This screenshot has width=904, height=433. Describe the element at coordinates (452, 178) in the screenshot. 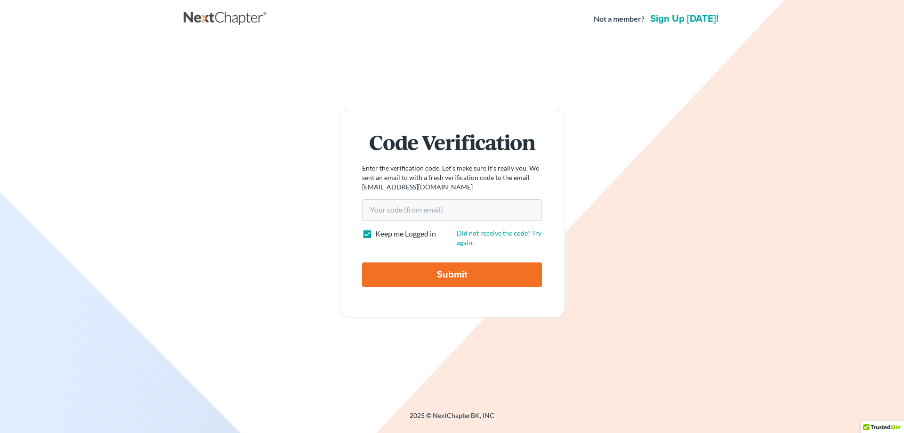

I see `p: Enter the verification code. Let's make sure it's really you. We sent an email to with a fresh ve...` at that location.